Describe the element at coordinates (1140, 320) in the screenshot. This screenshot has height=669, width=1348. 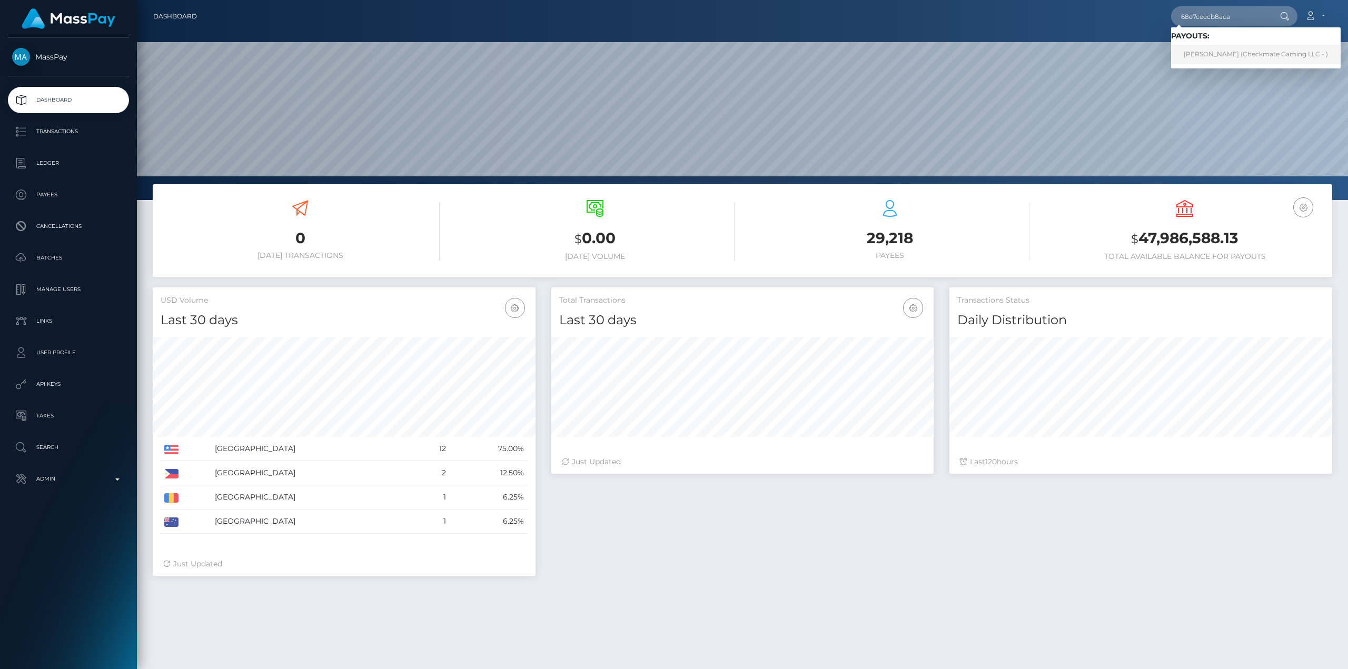
I see `h4: Daily Distribution` at that location.